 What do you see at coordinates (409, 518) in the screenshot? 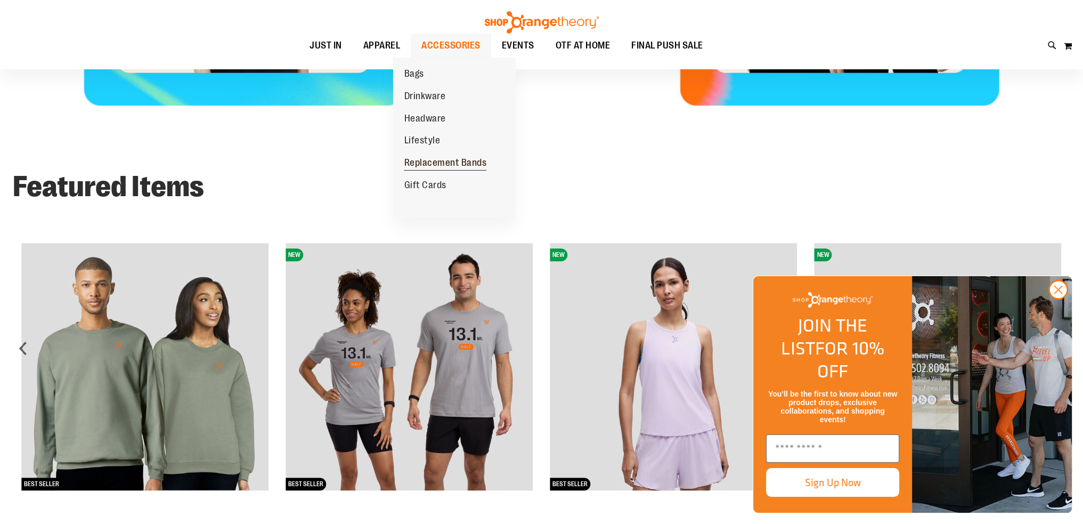
I see `a: 2025 Marathon Unisex Distance Tee 13.1NEWBEST SELLER` at bounding box center [409, 518].